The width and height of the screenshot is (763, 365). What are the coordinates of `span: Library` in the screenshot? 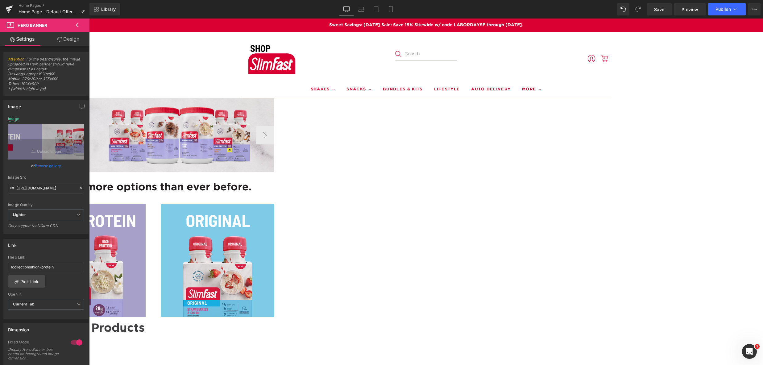 It's located at (108, 9).